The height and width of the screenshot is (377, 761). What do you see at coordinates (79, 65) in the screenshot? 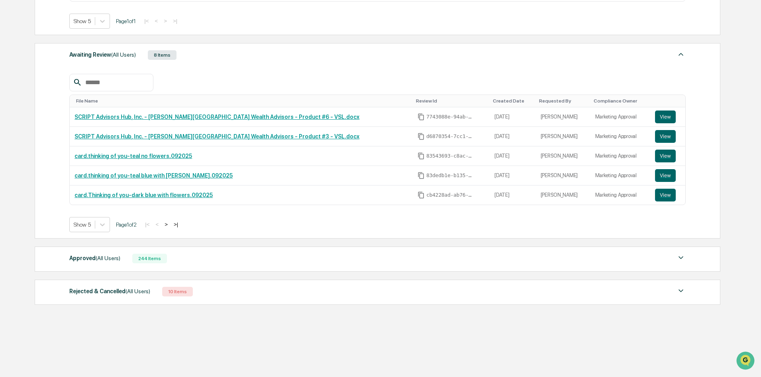
I see `div: Start new chat` at bounding box center [79, 65].